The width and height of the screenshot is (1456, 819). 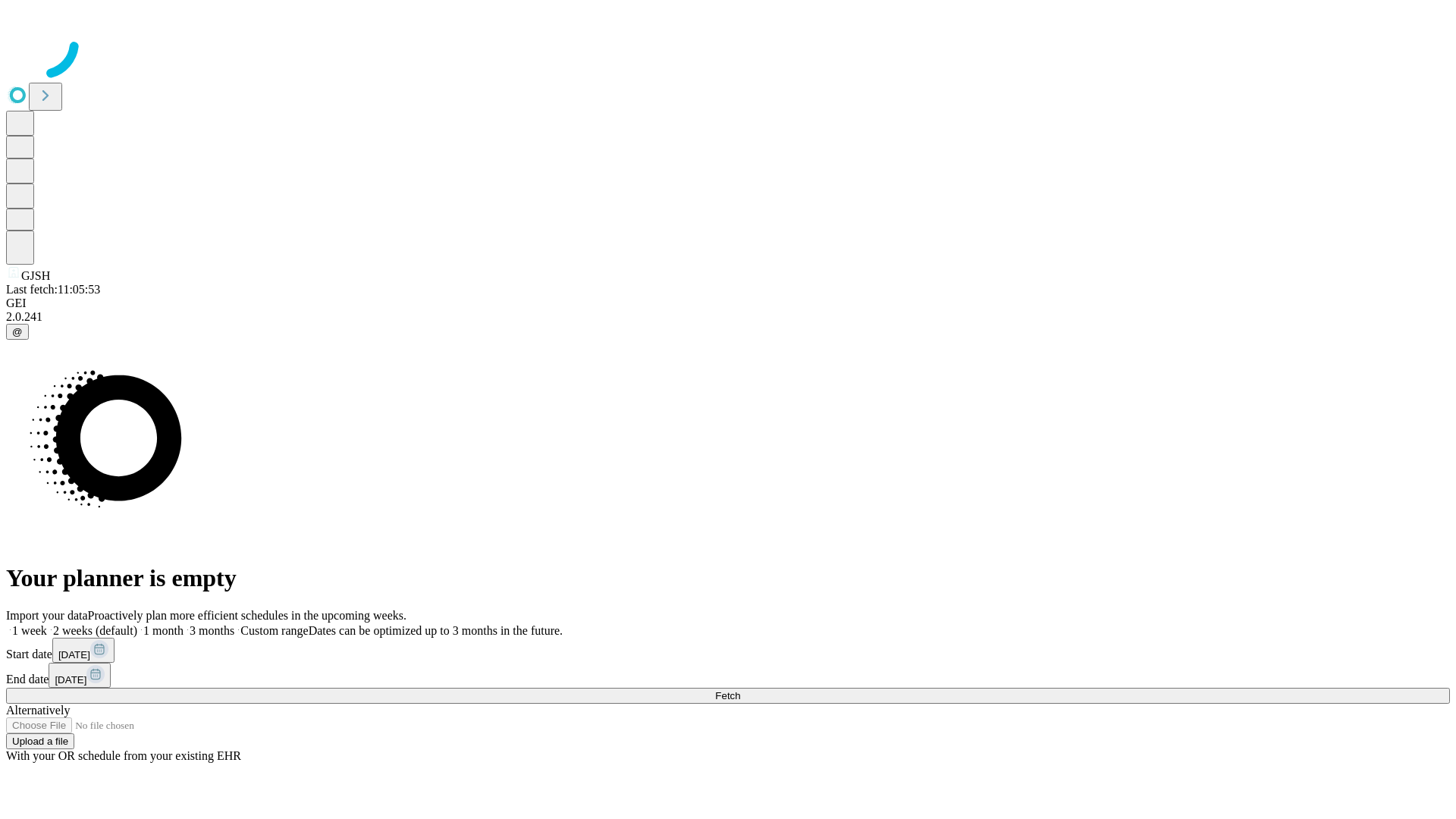 What do you see at coordinates (728, 317) in the screenshot?
I see `div: 2.0.241` at bounding box center [728, 317].